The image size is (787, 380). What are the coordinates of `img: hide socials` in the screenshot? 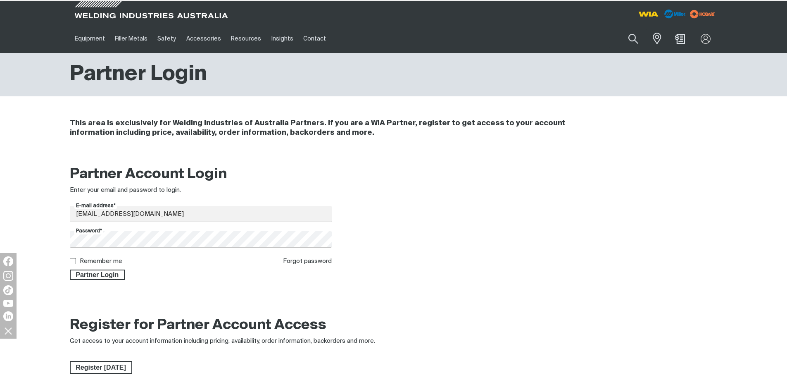 It's located at (8, 330).